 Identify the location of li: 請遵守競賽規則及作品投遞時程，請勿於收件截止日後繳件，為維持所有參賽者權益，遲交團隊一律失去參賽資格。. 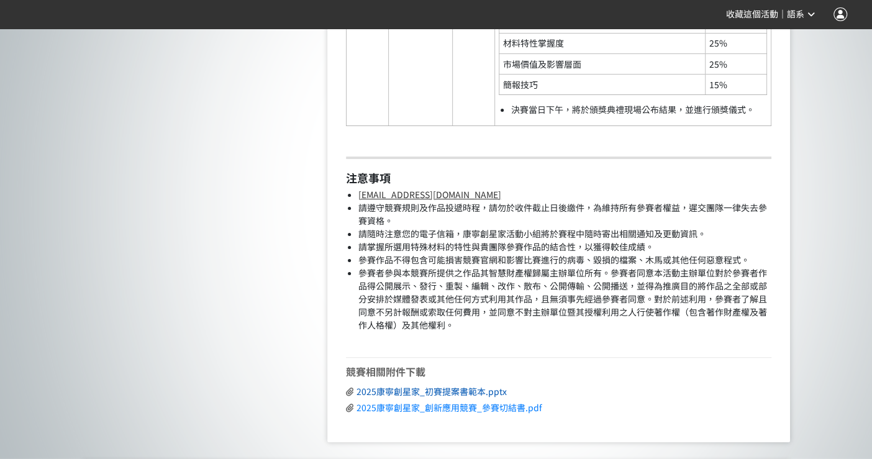
(564, 214).